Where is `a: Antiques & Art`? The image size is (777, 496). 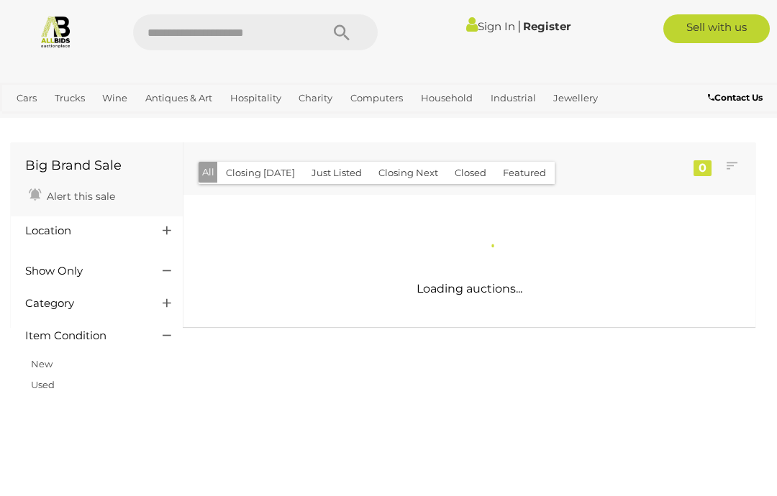
a: Antiques & Art is located at coordinates (178, 98).